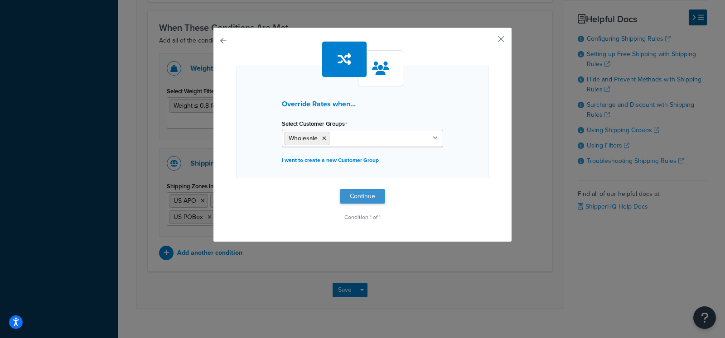  What do you see at coordinates (362, 104) in the screenshot?
I see `h3: Override Rates when...` at bounding box center [362, 104].